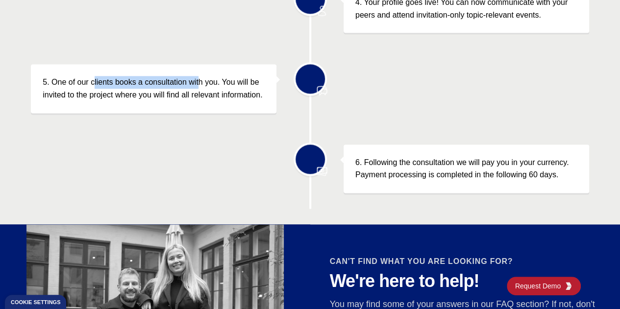  Describe the element at coordinates (466, 169) in the screenshot. I see `p: 6. Following the consultation we will pay you in your currency. Payment processing is completed i...` at that location.